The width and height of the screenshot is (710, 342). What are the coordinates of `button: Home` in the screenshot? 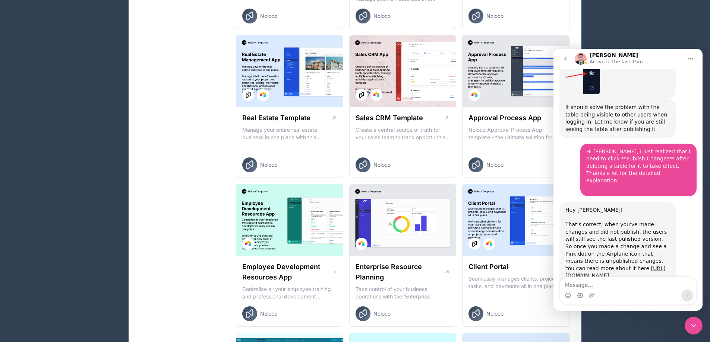 It's located at (137, 10).